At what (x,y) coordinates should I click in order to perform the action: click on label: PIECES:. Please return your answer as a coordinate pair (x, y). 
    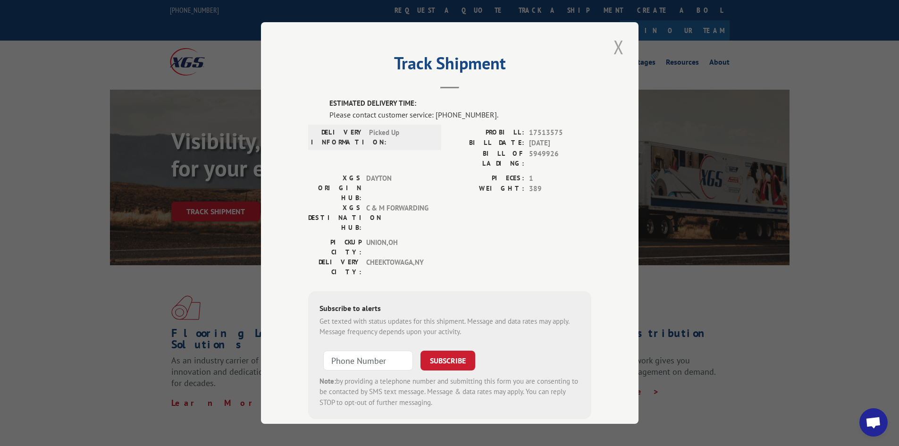
    Looking at the image, I should click on (487, 178).